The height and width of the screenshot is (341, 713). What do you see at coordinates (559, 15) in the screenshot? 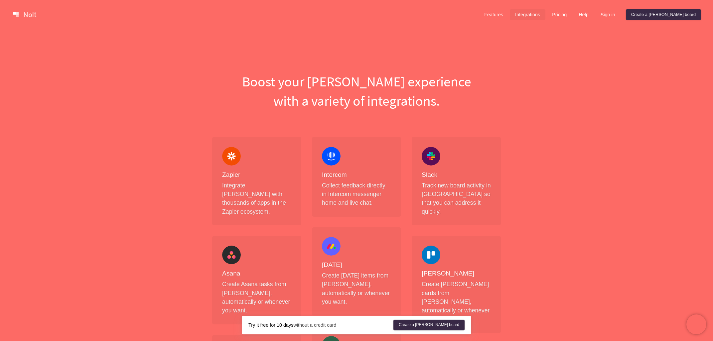
I see `a: Pricing` at bounding box center [559, 15].